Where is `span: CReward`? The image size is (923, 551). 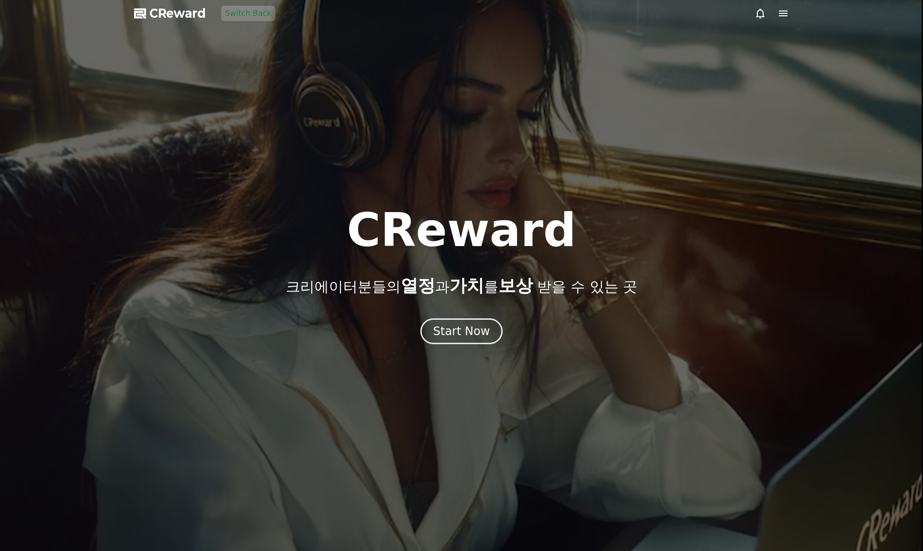
span: CReward is located at coordinates (178, 13).